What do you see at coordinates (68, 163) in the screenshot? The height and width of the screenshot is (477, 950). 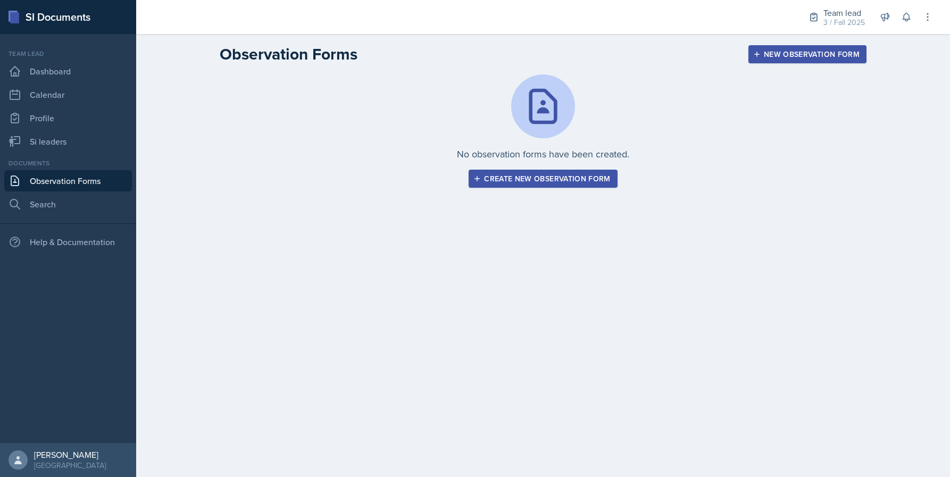 I see `div: Documents` at bounding box center [68, 163].